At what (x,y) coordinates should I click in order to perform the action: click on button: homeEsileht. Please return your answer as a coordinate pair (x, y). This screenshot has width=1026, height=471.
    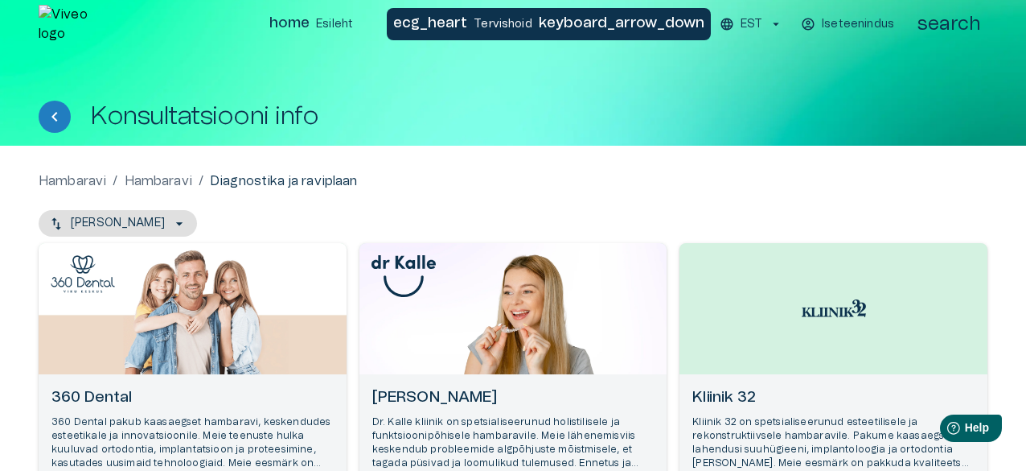
    Looking at the image, I should click on (312, 24).